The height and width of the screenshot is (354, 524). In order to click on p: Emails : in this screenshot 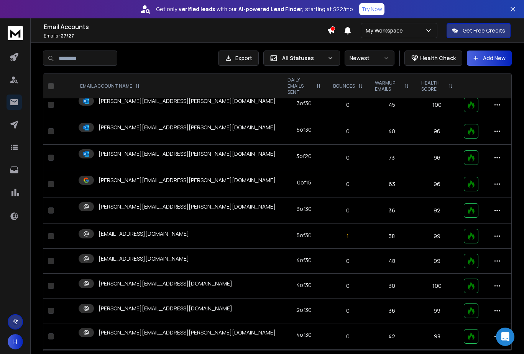, I will do `click(185, 36)`.